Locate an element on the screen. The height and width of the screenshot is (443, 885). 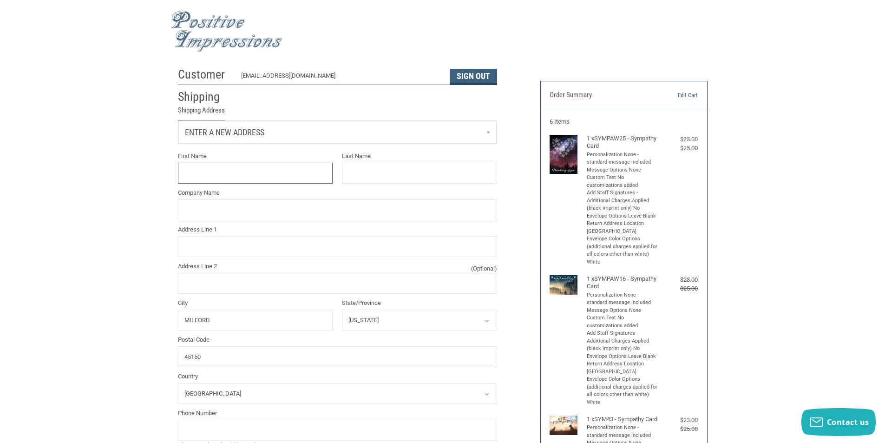
label: Last Name is located at coordinates (419, 156).